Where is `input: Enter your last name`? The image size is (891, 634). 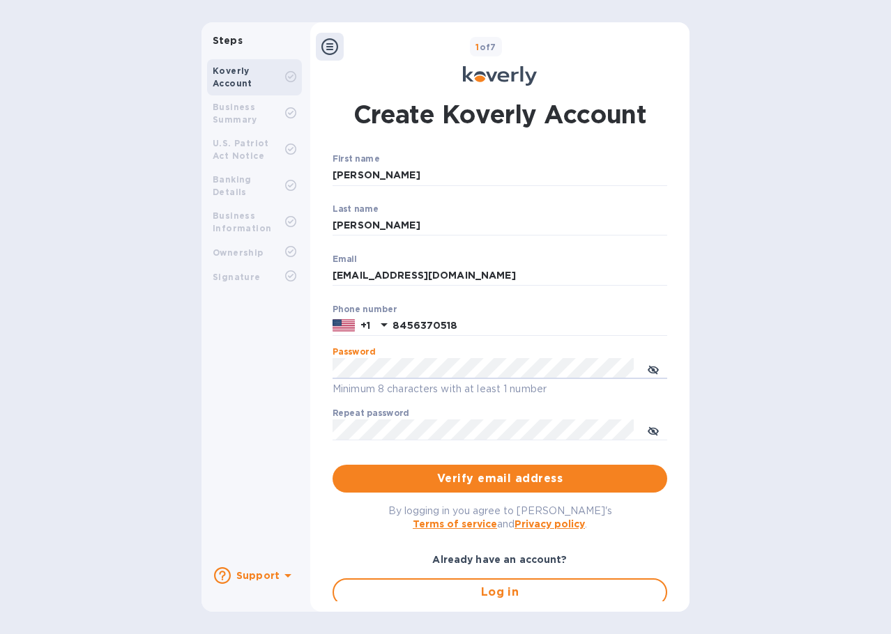 input: Enter your last name is located at coordinates (500, 226).